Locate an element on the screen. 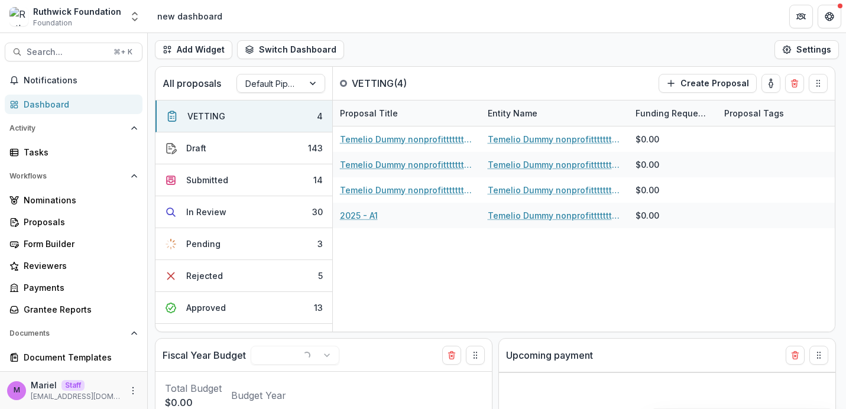 This screenshot has height=409, width=846. span: Notifications is located at coordinates (80, 80).